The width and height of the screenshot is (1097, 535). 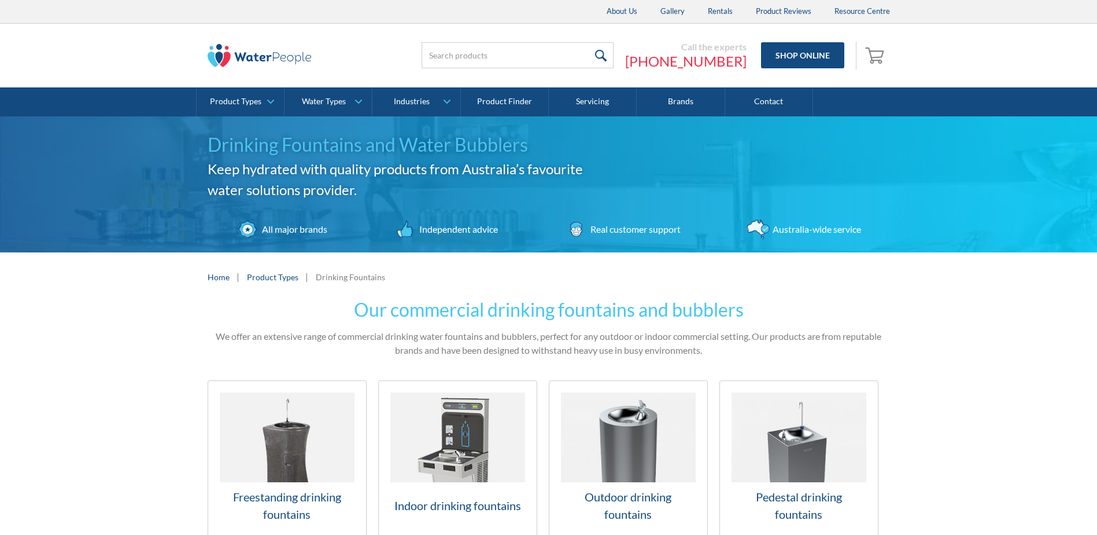 What do you see at coordinates (549, 343) in the screenshot?
I see `p: We offer an extensive range of commercial drinking water fountains and bubblers, perfect for any ...` at bounding box center [549, 343].